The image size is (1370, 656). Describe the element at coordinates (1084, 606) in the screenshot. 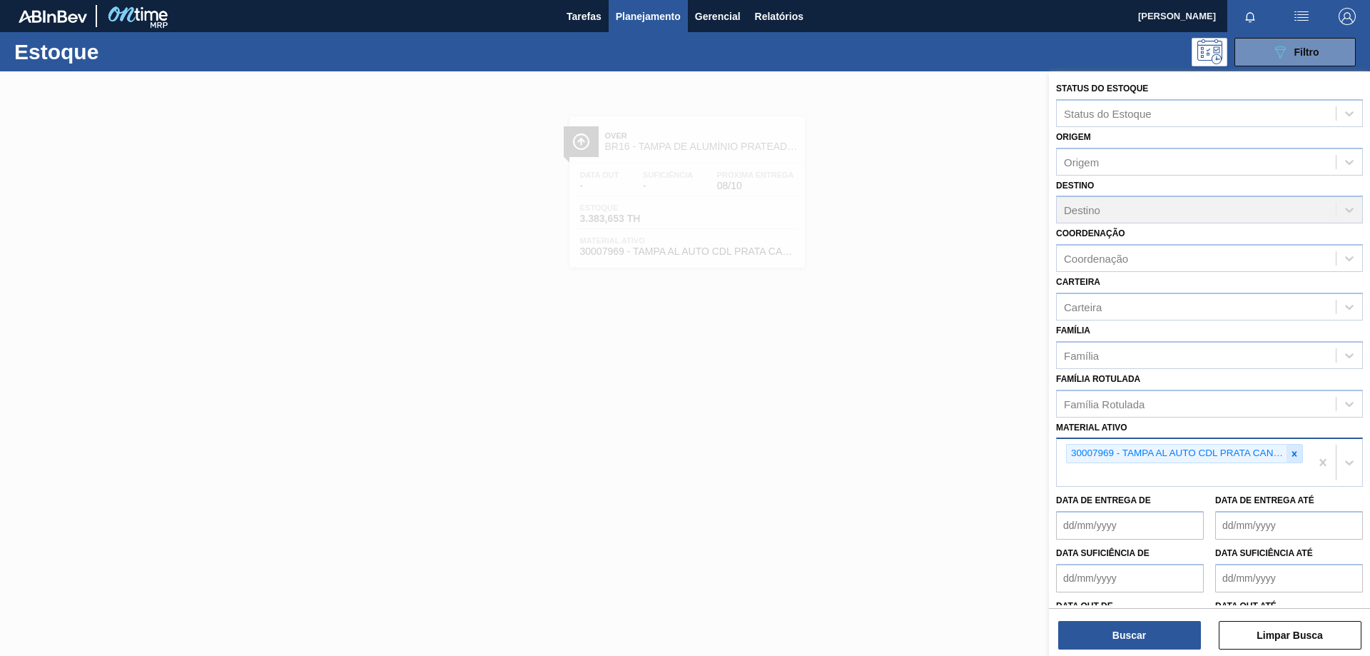

I see `label: Data out de` at that location.